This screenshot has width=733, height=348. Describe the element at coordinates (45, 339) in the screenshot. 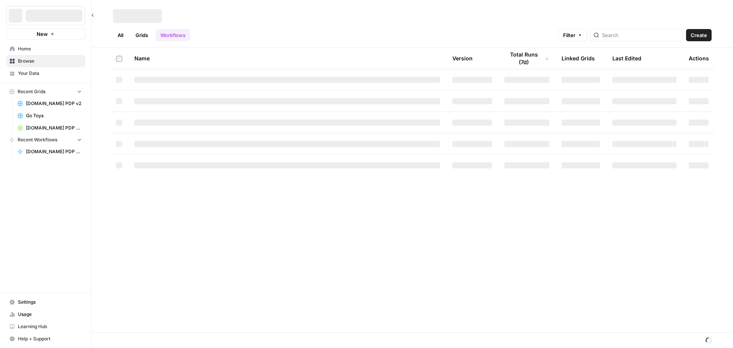

I see `button: Help + Support` at that location.